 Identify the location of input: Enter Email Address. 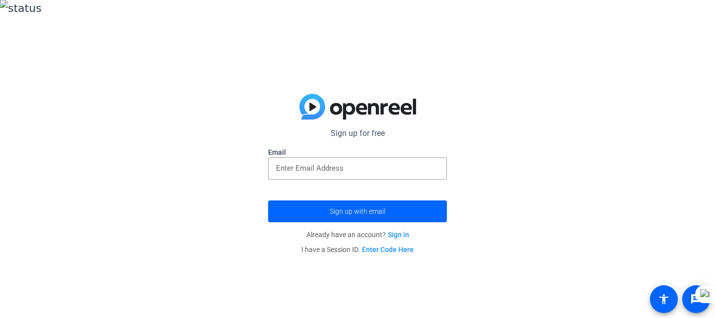
(358, 168).